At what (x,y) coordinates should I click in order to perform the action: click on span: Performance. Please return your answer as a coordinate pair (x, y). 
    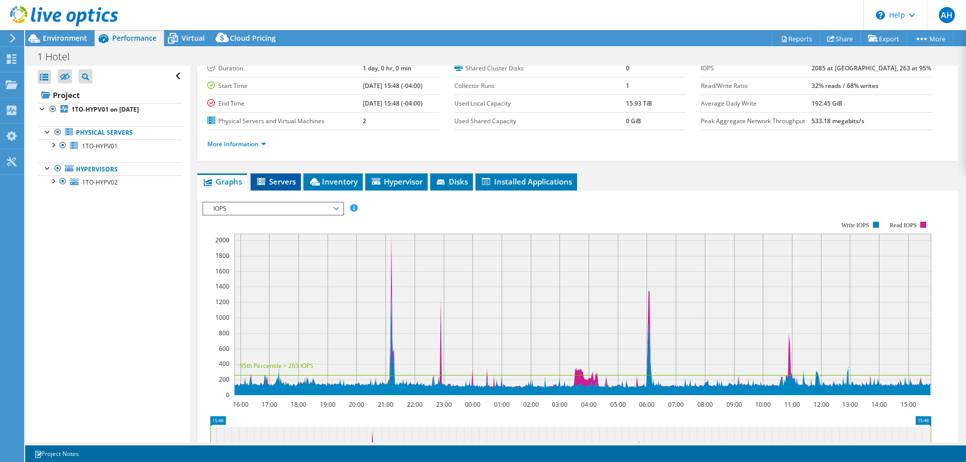
    Looking at the image, I should click on (134, 38).